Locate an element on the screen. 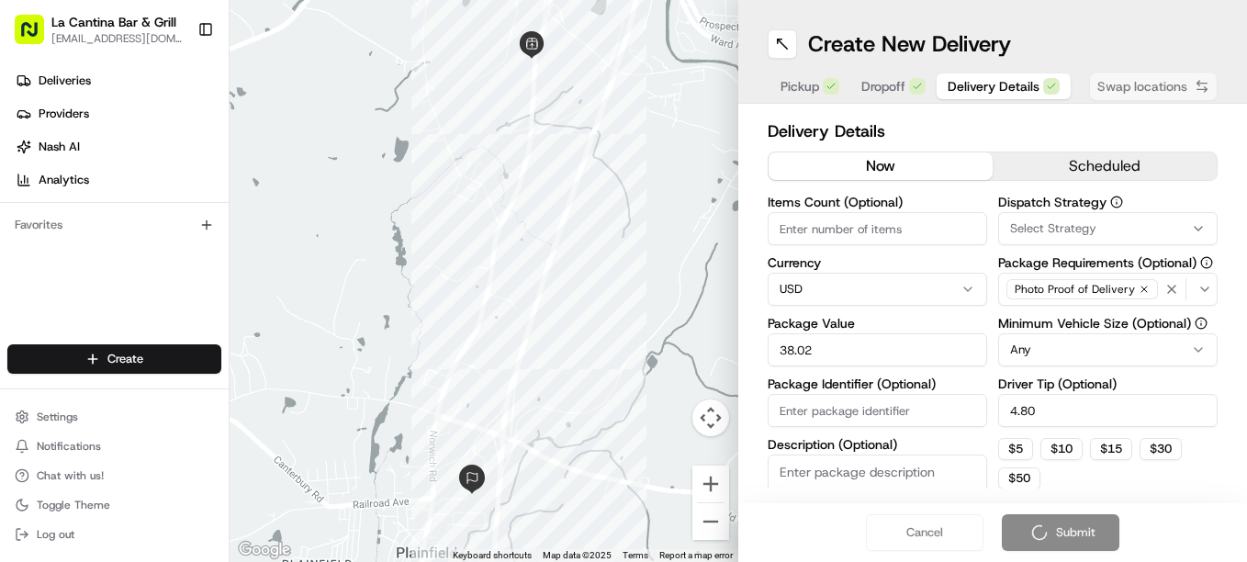 The height and width of the screenshot is (562, 1247). span: Dropoff is located at coordinates (884, 86).